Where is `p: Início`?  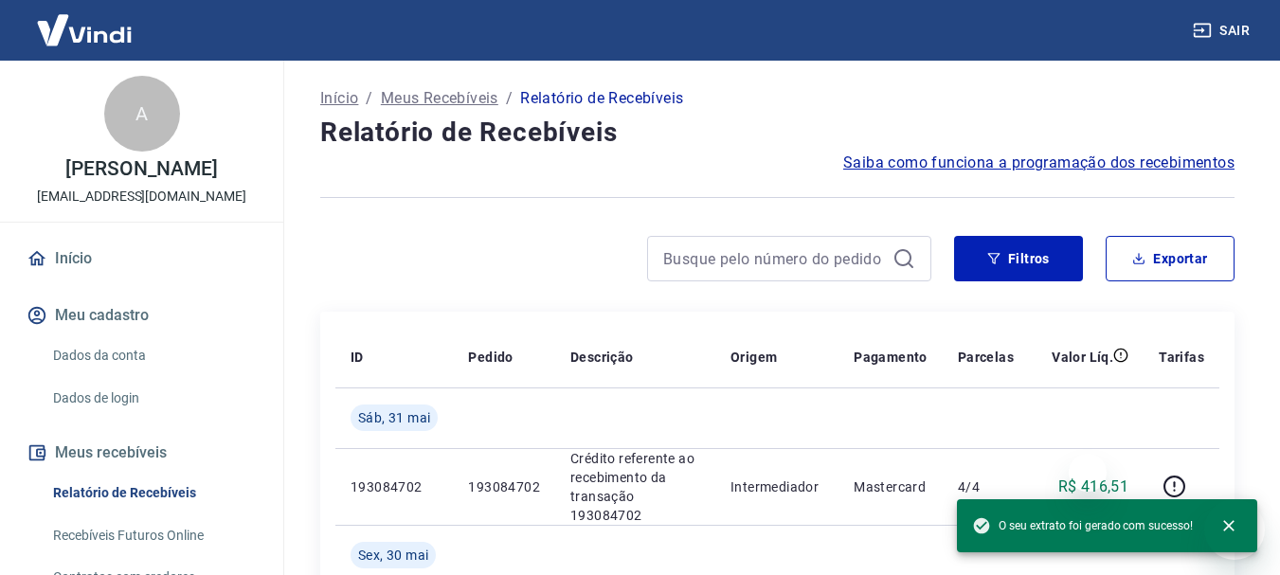
p: Início is located at coordinates (339, 99).